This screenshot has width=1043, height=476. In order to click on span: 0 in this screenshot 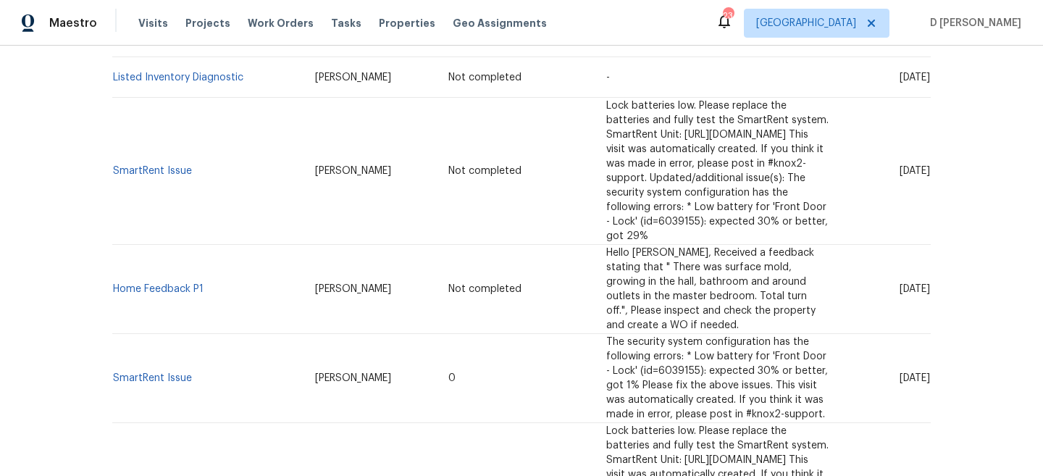, I will do `click(452, 378)`.